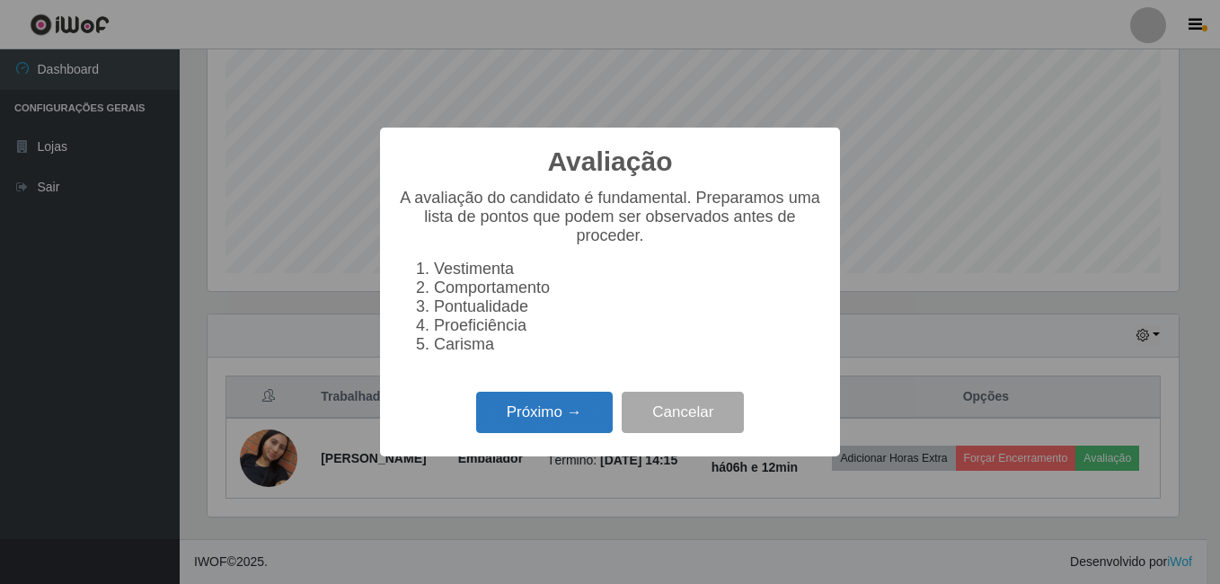  What do you see at coordinates (683, 412) in the screenshot?
I see `button: Cancelar` at bounding box center [683, 412].